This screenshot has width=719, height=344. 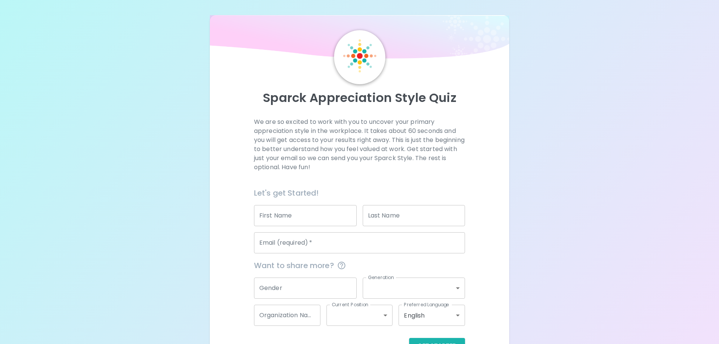 I want to click on img: wave, so click(x=360, y=39).